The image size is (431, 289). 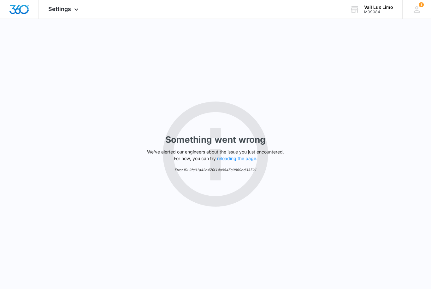 I want to click on div: account name, so click(x=379, y=7).